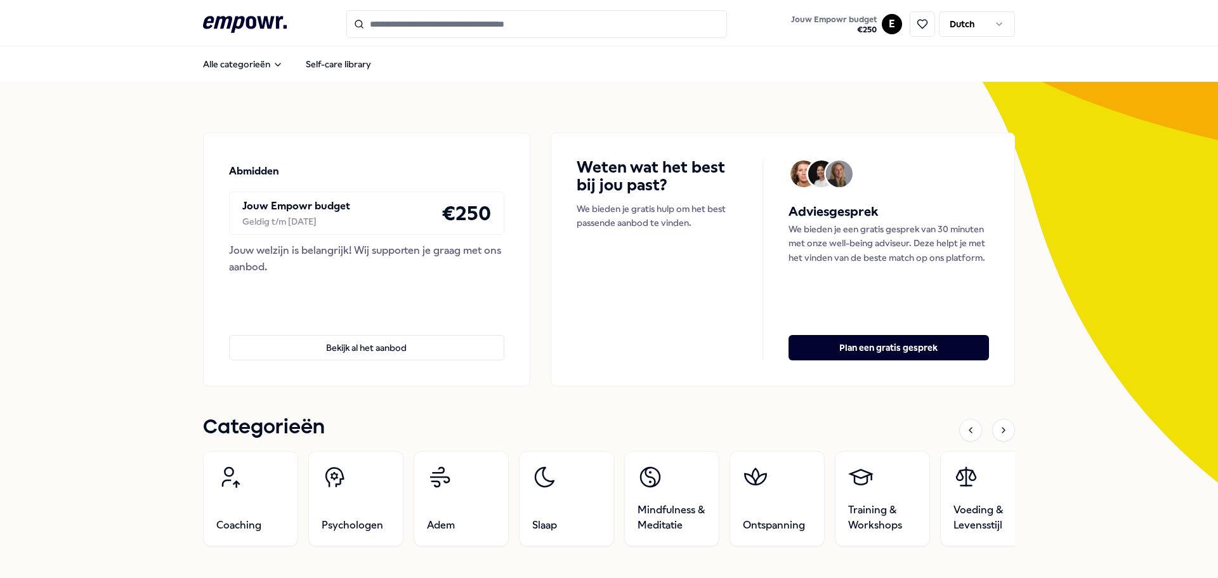 The image size is (1218, 578). I want to click on a: Bekijk al het aanbod, so click(367, 338).